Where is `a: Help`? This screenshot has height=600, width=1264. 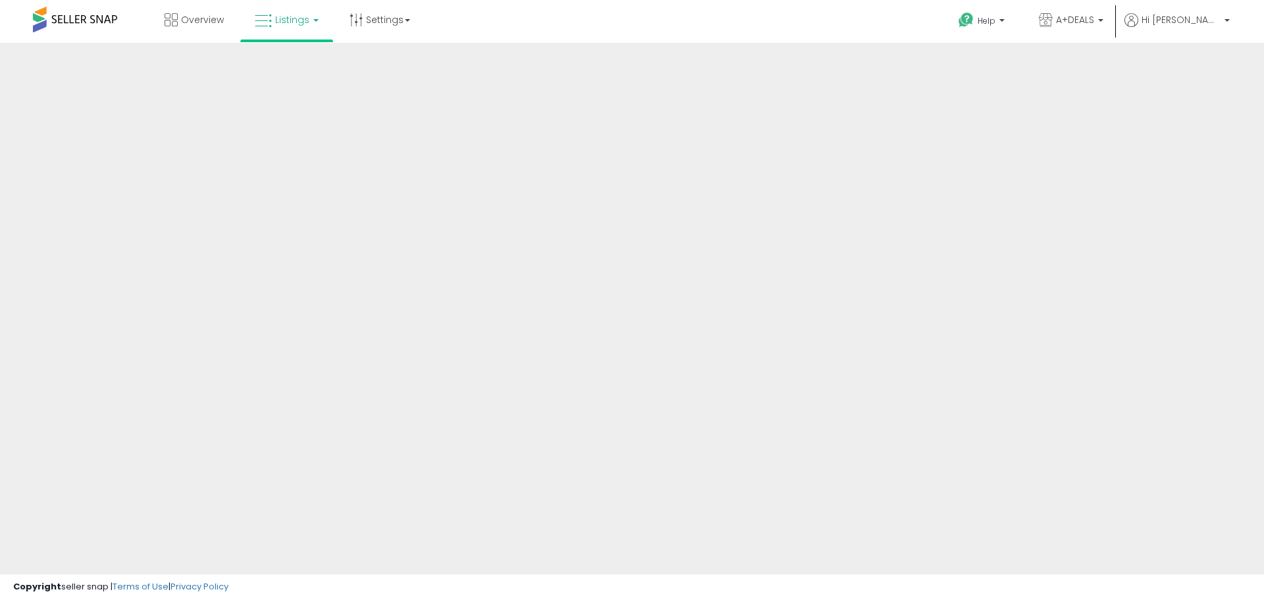
a: Help is located at coordinates (983, 22).